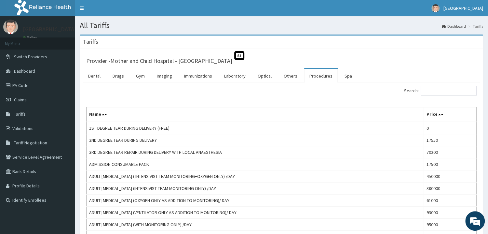  Describe the element at coordinates (450, 176) in the screenshot. I see `td: 450000` at that location.